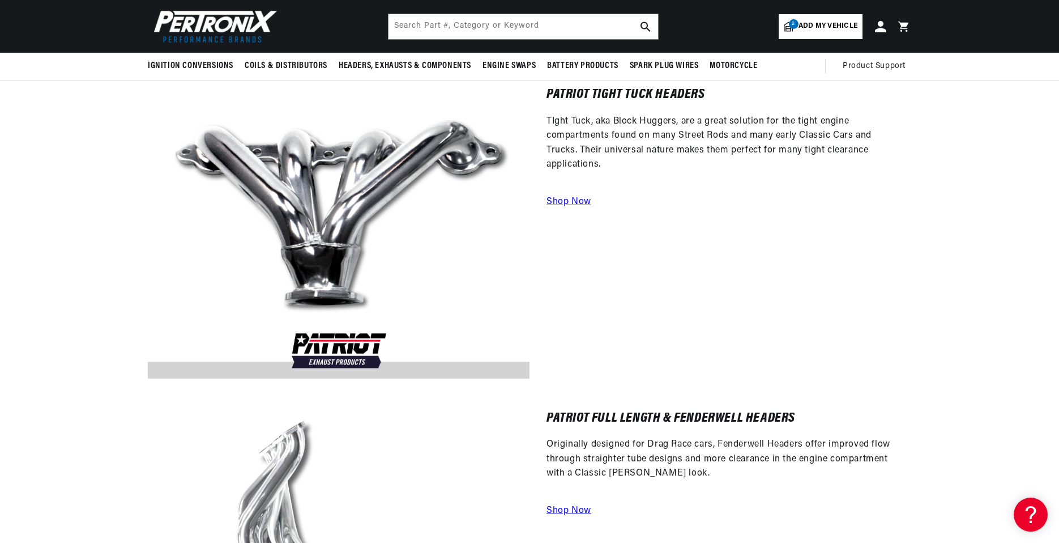 The width and height of the screenshot is (1059, 543). I want to click on button: search button, so click(646, 27).